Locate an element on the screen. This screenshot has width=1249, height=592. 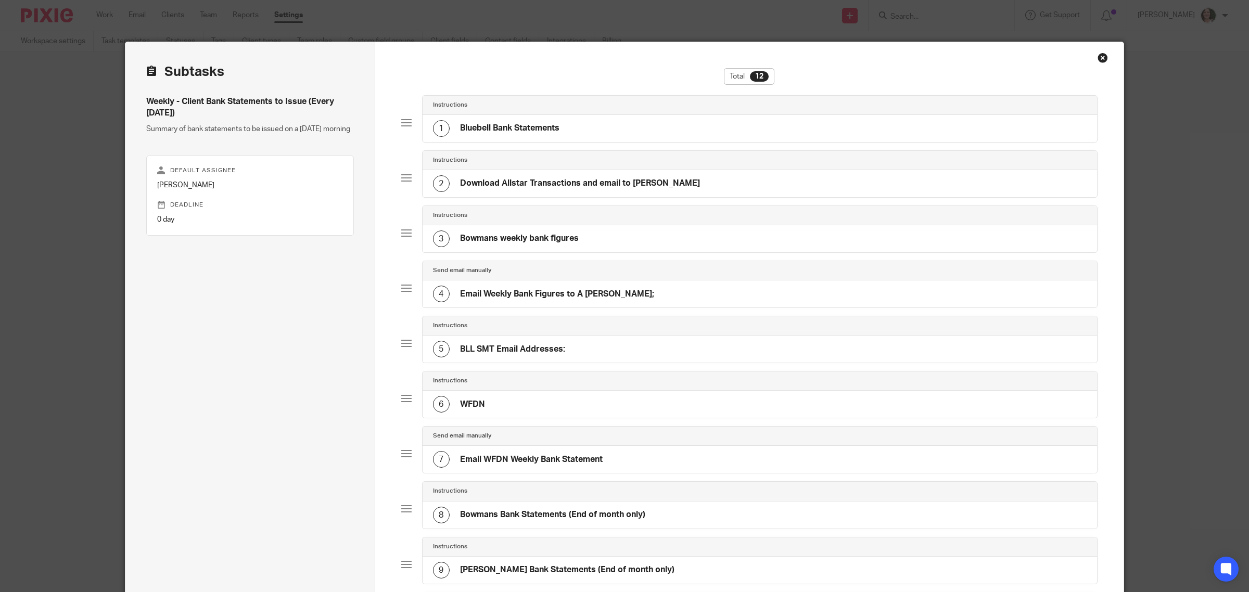
div: 5 is located at coordinates (441, 349).